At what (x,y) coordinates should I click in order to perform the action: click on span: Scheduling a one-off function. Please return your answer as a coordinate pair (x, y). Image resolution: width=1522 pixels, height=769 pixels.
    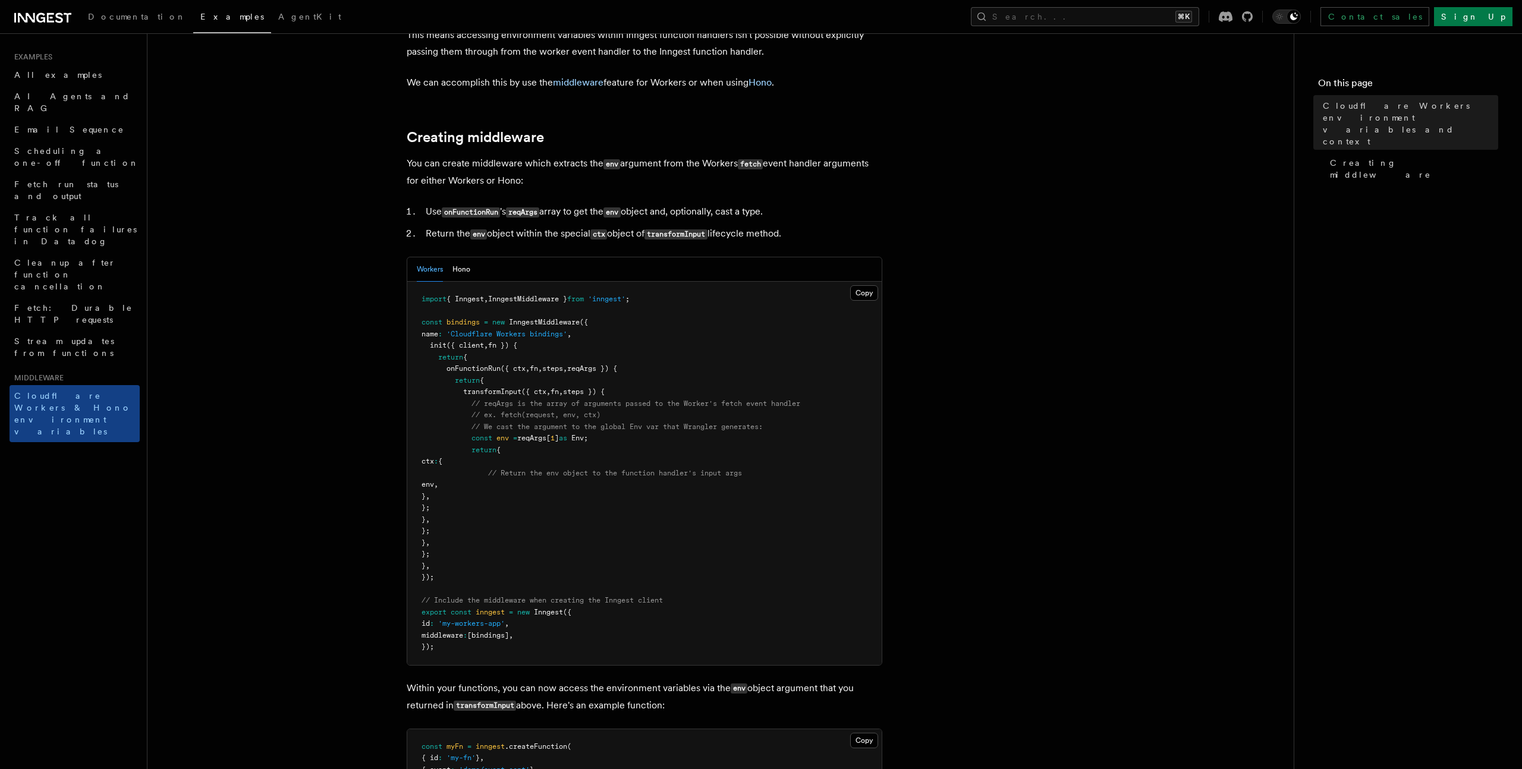
    Looking at the image, I should click on (77, 157).